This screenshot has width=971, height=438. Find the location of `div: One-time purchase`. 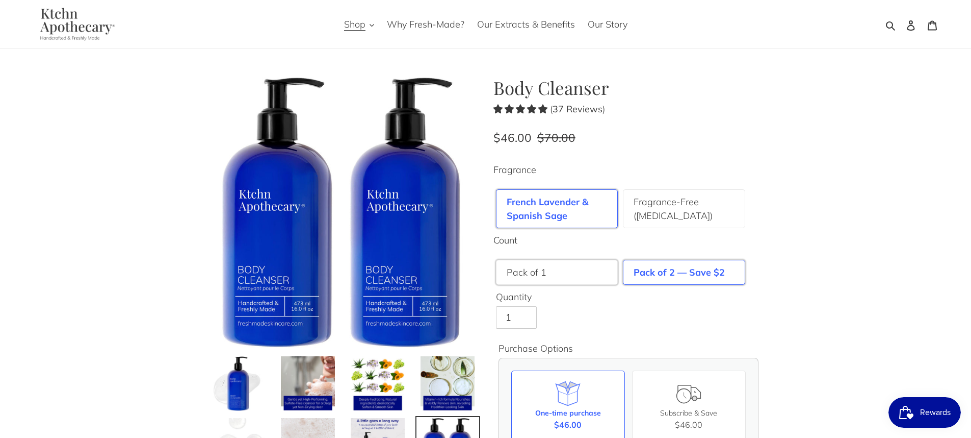

div: One-time purchase is located at coordinates (568, 413).